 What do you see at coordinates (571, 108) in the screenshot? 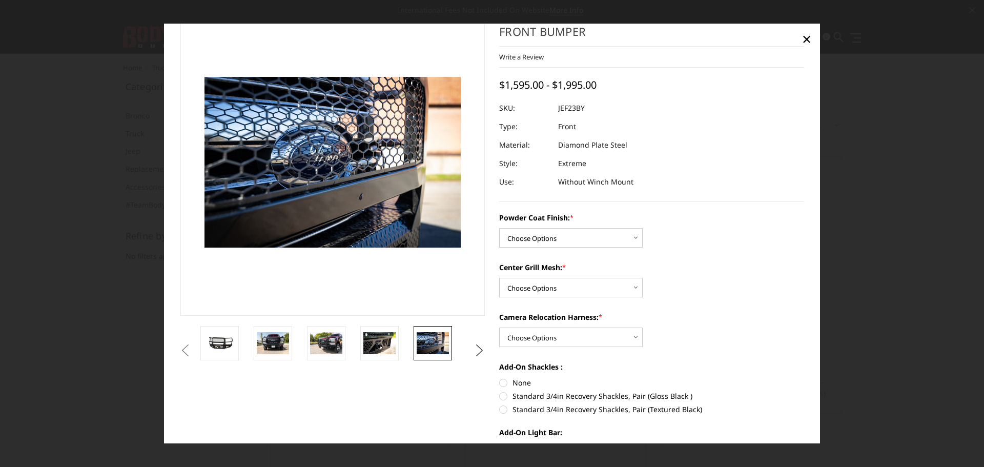
I see `dd: JEF23BY` at bounding box center [571, 108].